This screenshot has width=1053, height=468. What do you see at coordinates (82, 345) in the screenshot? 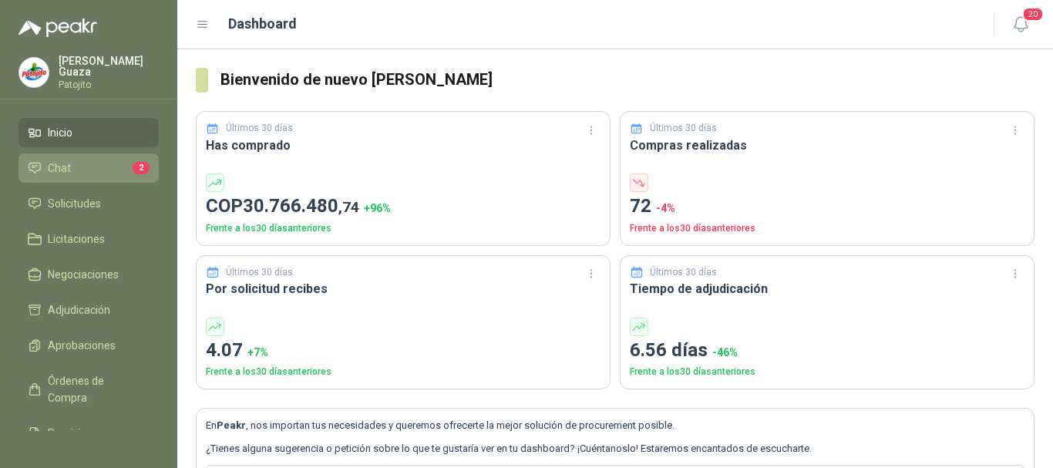
I see `span: Aprobaciones` at bounding box center [82, 345].